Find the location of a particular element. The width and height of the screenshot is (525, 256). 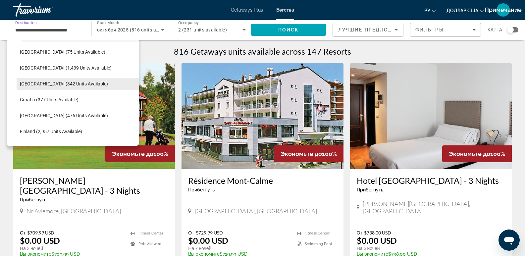

span: Swimming Pool is located at coordinates (318, 244).